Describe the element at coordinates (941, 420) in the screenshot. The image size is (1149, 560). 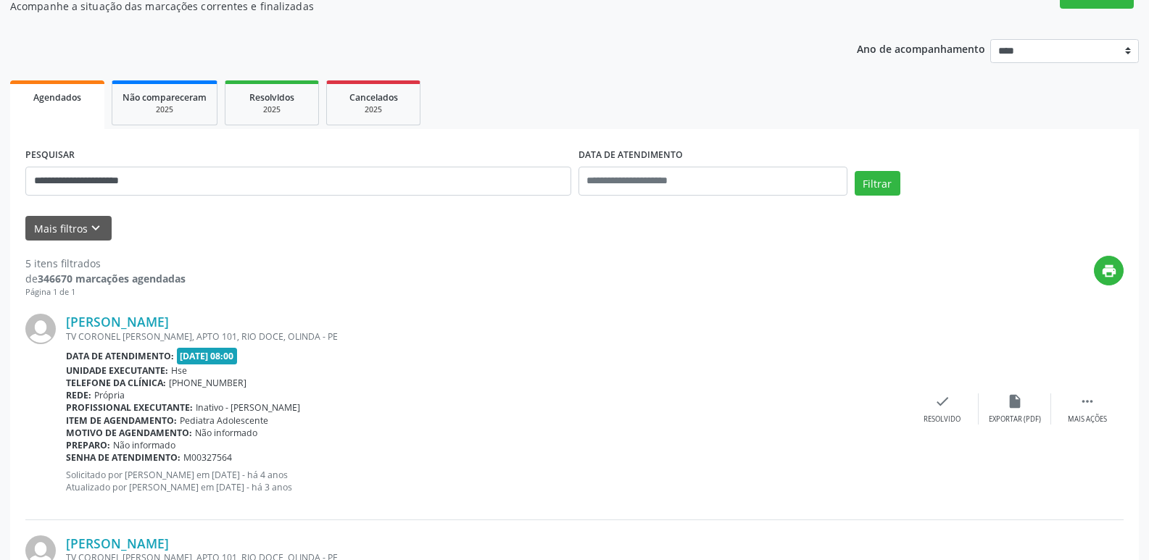
I see `div: Resolvido` at that location.